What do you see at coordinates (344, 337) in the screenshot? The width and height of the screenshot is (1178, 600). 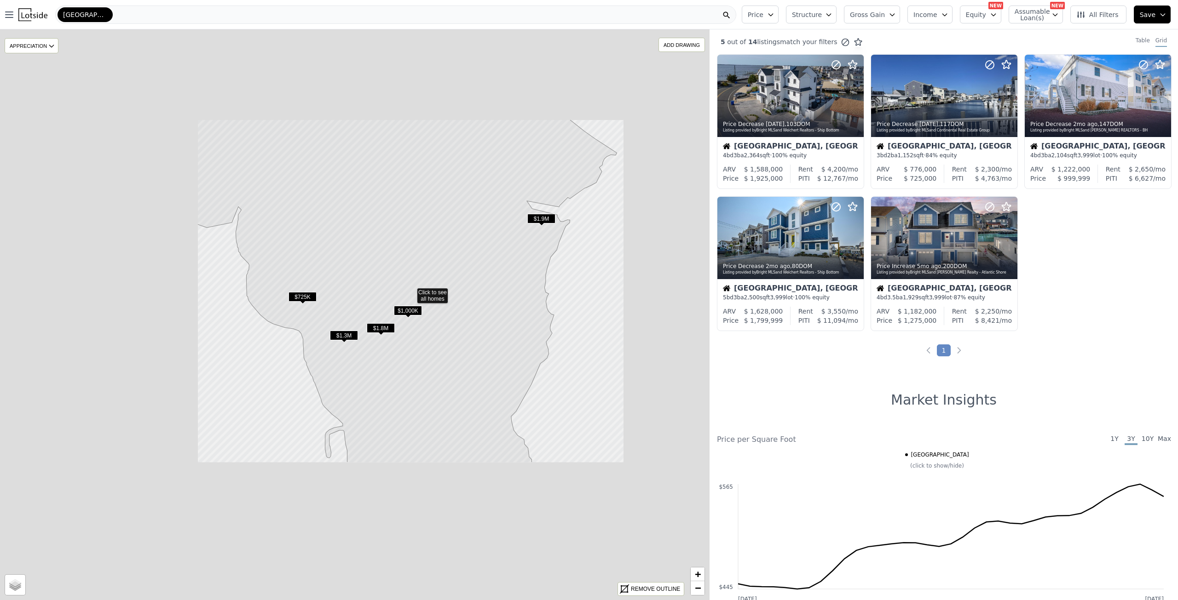 I see `div: $1.3M` at bounding box center [344, 337].